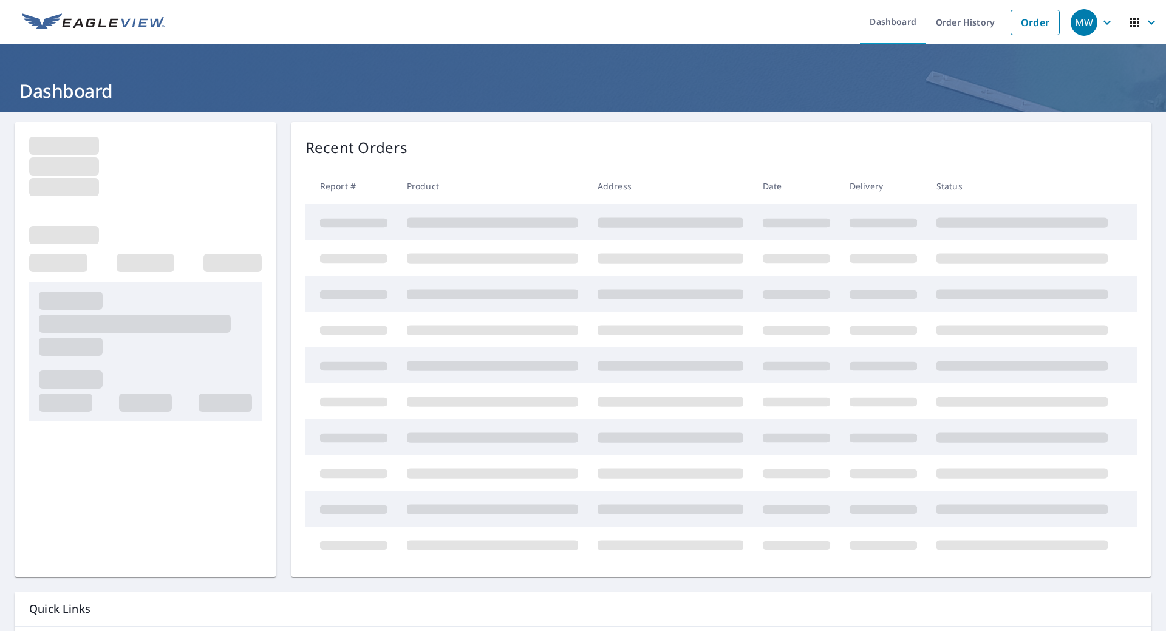 The height and width of the screenshot is (631, 1166). Describe the element at coordinates (1035, 22) in the screenshot. I see `a: Order` at that location.